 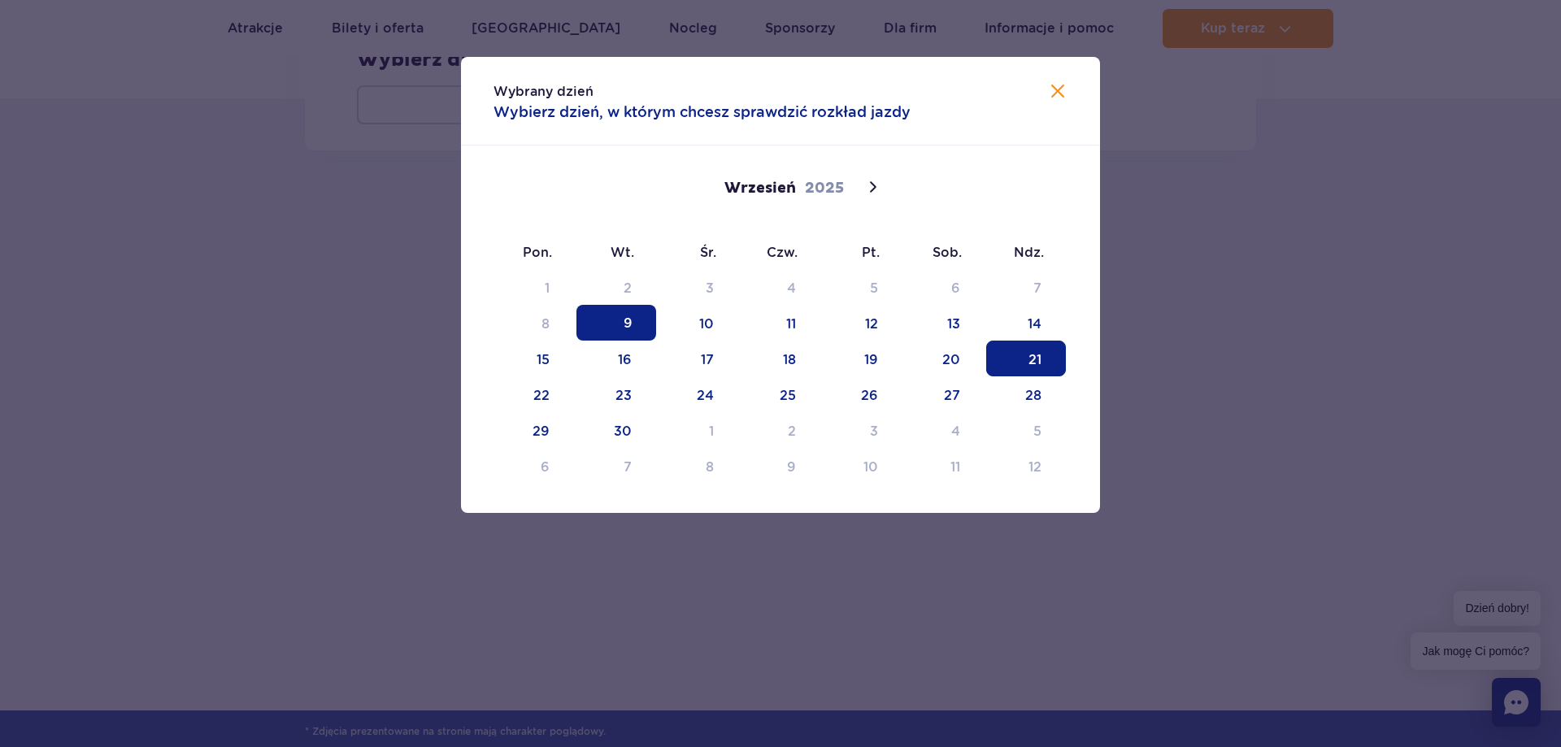 I want to click on span: Październik 3, 2025, so click(x=863, y=430).